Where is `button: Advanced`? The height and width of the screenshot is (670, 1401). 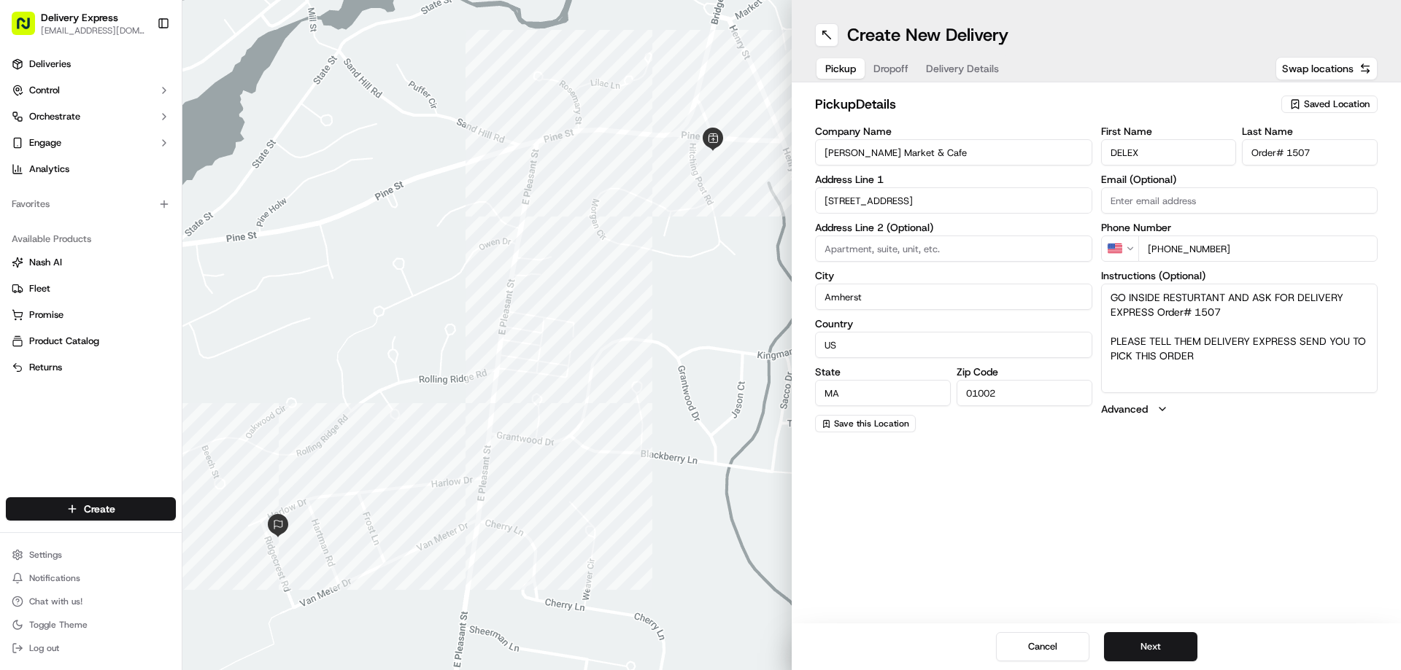
button: Advanced is located at coordinates (1240, 409).